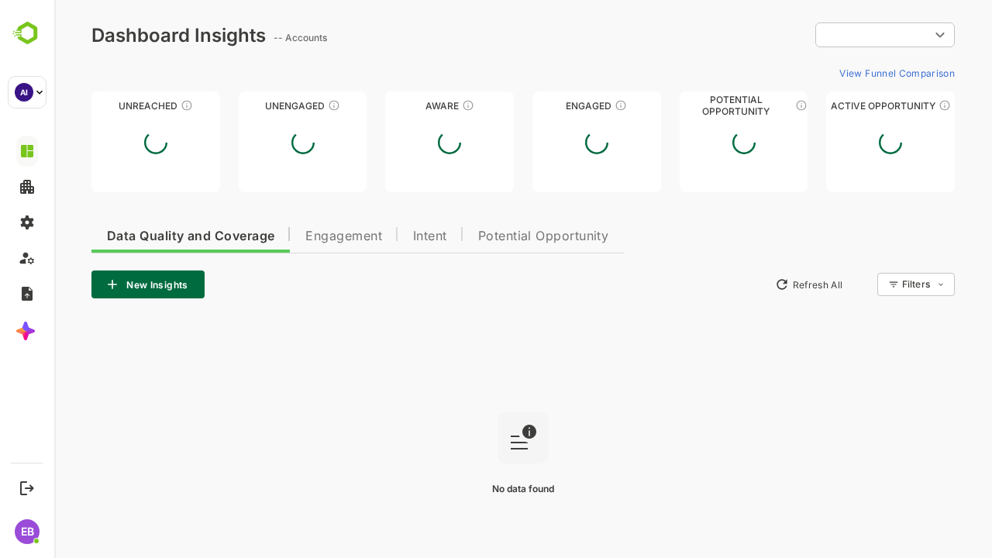 The image size is (992, 558). Describe the element at coordinates (836, 105) in the screenshot. I see `div: Active Opportunity` at that location.